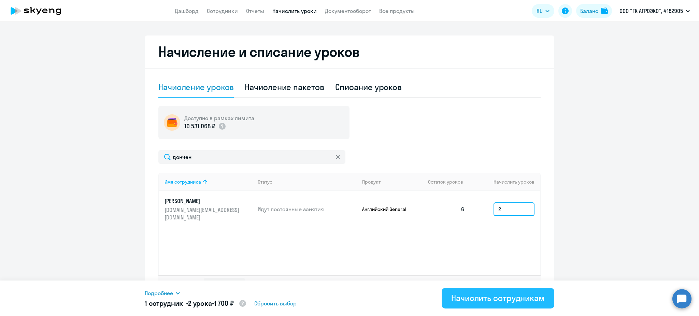 This screenshot has width=699, height=316. What do you see at coordinates (505, 182) in the screenshot?
I see `th: Начислить уроков` at bounding box center [505, 182].